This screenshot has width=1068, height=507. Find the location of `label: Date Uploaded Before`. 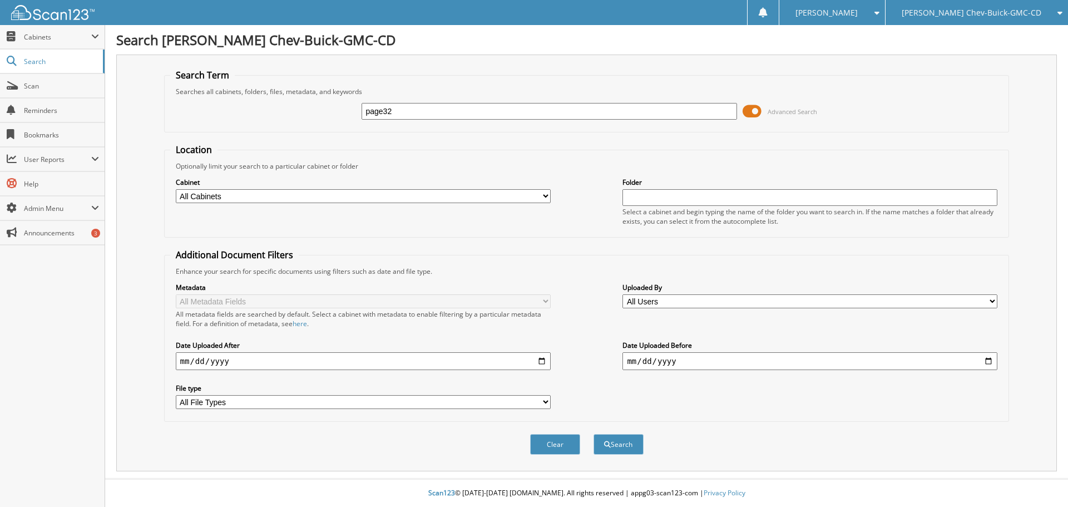

label: Date Uploaded Before is located at coordinates (810, 345).